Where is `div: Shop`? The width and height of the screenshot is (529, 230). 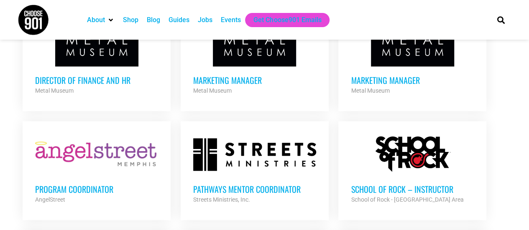
div: Shop is located at coordinates (130, 20).